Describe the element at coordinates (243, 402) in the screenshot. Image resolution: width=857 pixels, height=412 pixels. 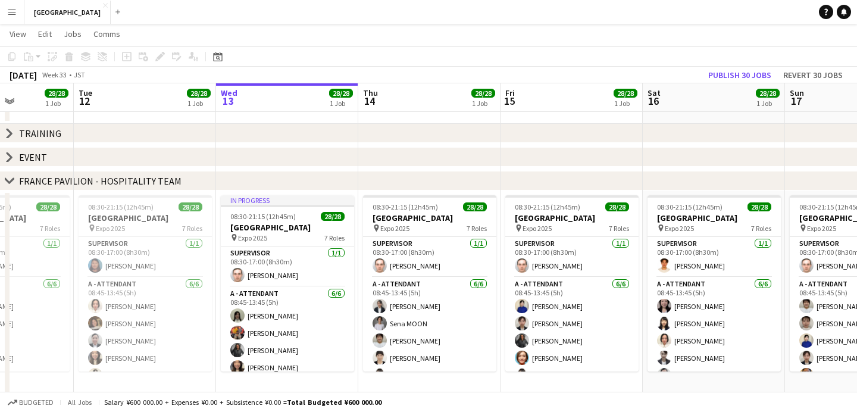
I see `div: Salary ¥600 000.00 + Expenses ¥0.00 + Subsistence ¥0.00 =` at that location.